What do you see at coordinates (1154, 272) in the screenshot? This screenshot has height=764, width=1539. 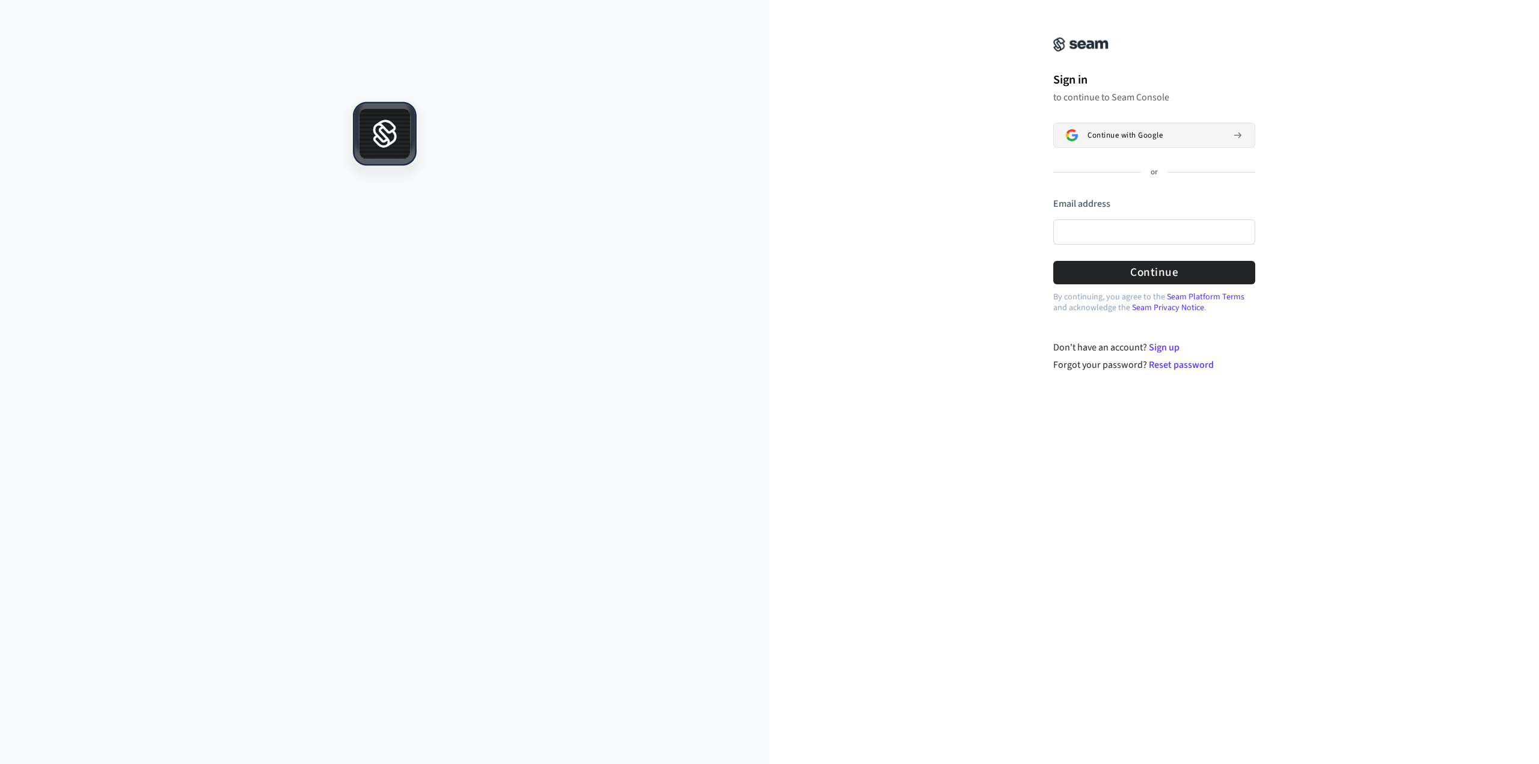 I see `button: Continue` at bounding box center [1154, 272].